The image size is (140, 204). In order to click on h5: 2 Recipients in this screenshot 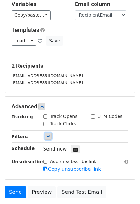, I will do `click(70, 66)`.